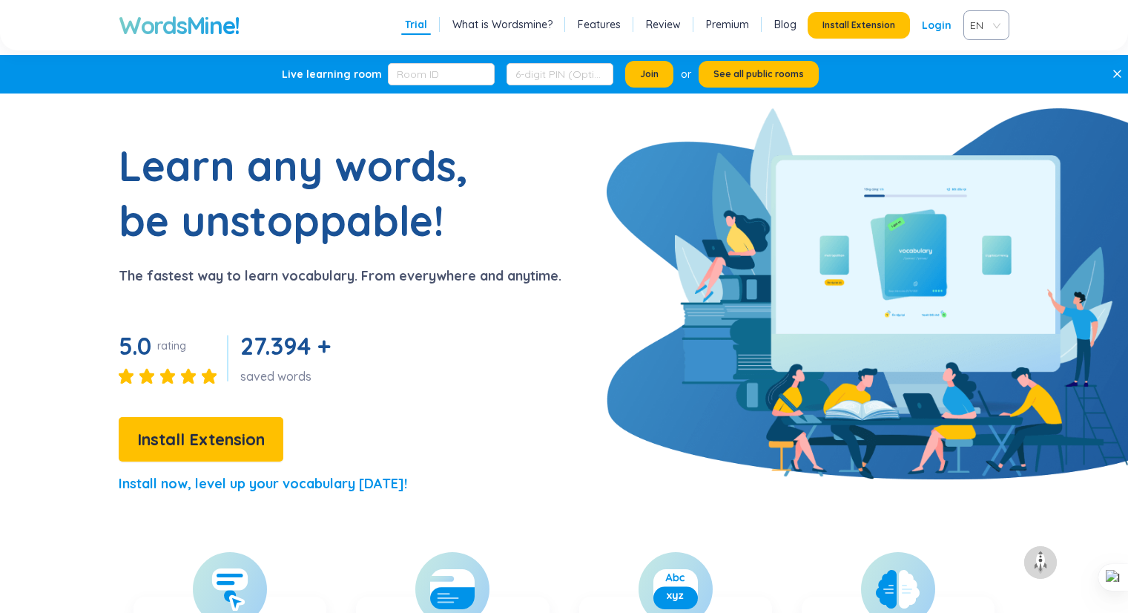  Describe the element at coordinates (441, 74) in the screenshot. I see `input: Room ID` at that location.